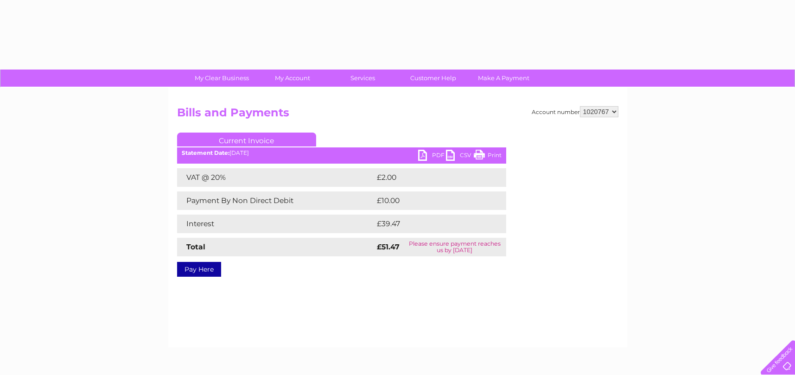 Image resolution: width=795 pixels, height=375 pixels. What do you see at coordinates (430, 178) in the screenshot?
I see `td: £2.00` at bounding box center [430, 178].